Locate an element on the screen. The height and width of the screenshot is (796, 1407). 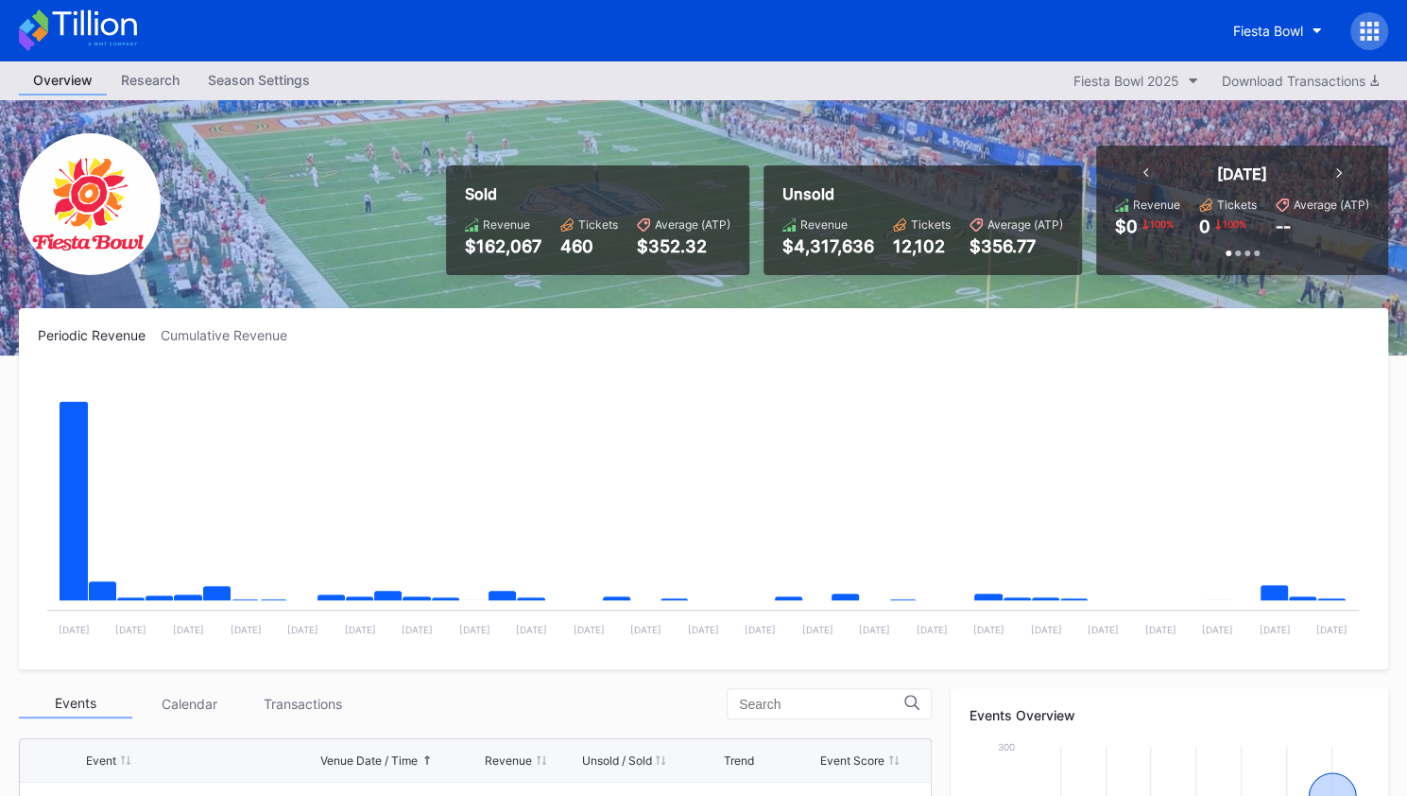
div: Transactions is located at coordinates (302, 703).